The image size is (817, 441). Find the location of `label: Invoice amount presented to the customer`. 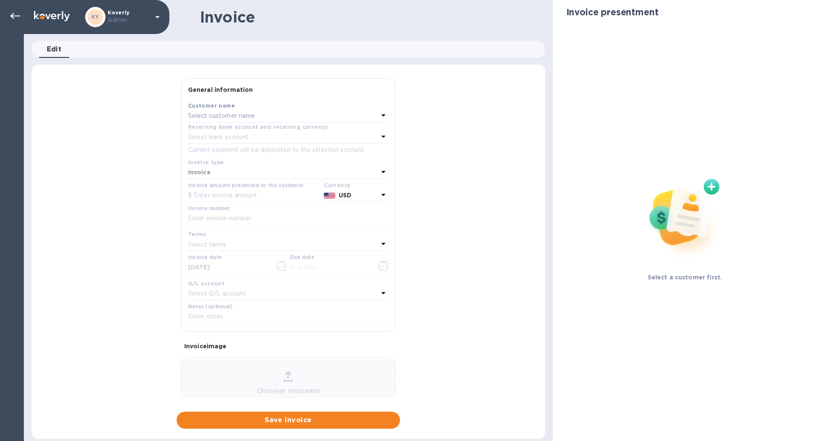

label: Invoice amount presented to the customer is located at coordinates (246, 186).